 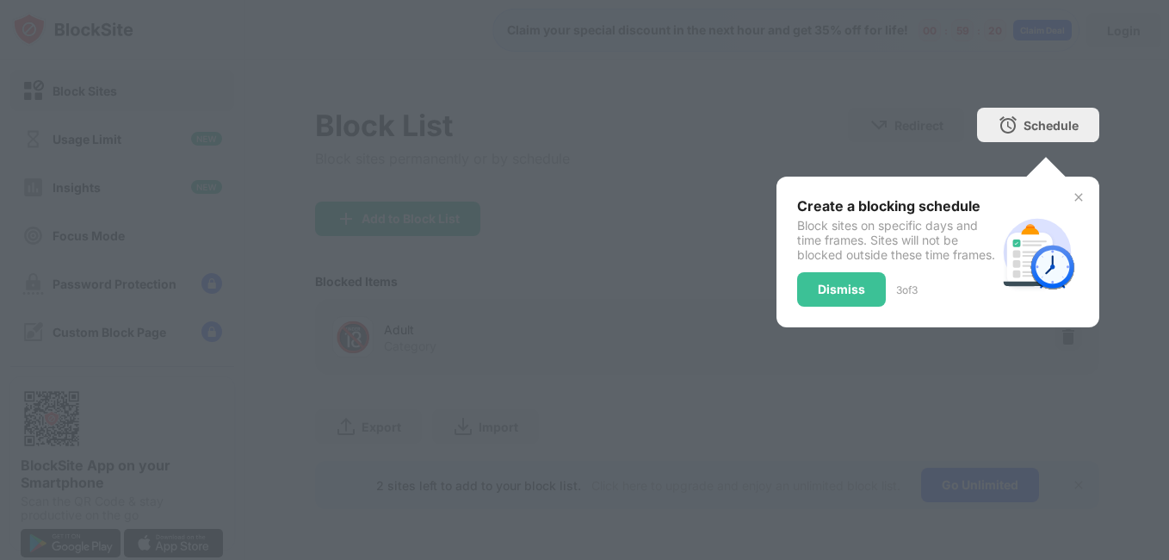 What do you see at coordinates (1051, 125) in the screenshot?
I see `div: Schedule` at bounding box center [1051, 125].